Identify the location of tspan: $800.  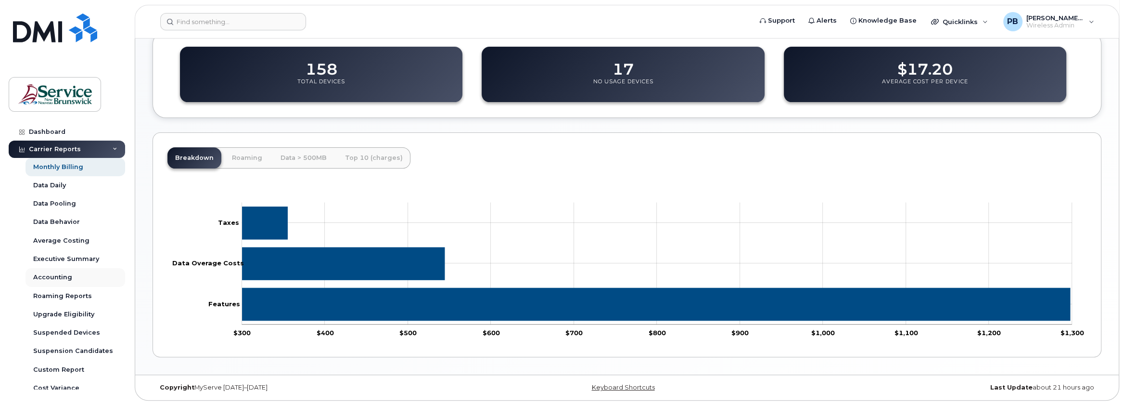
(657, 333).